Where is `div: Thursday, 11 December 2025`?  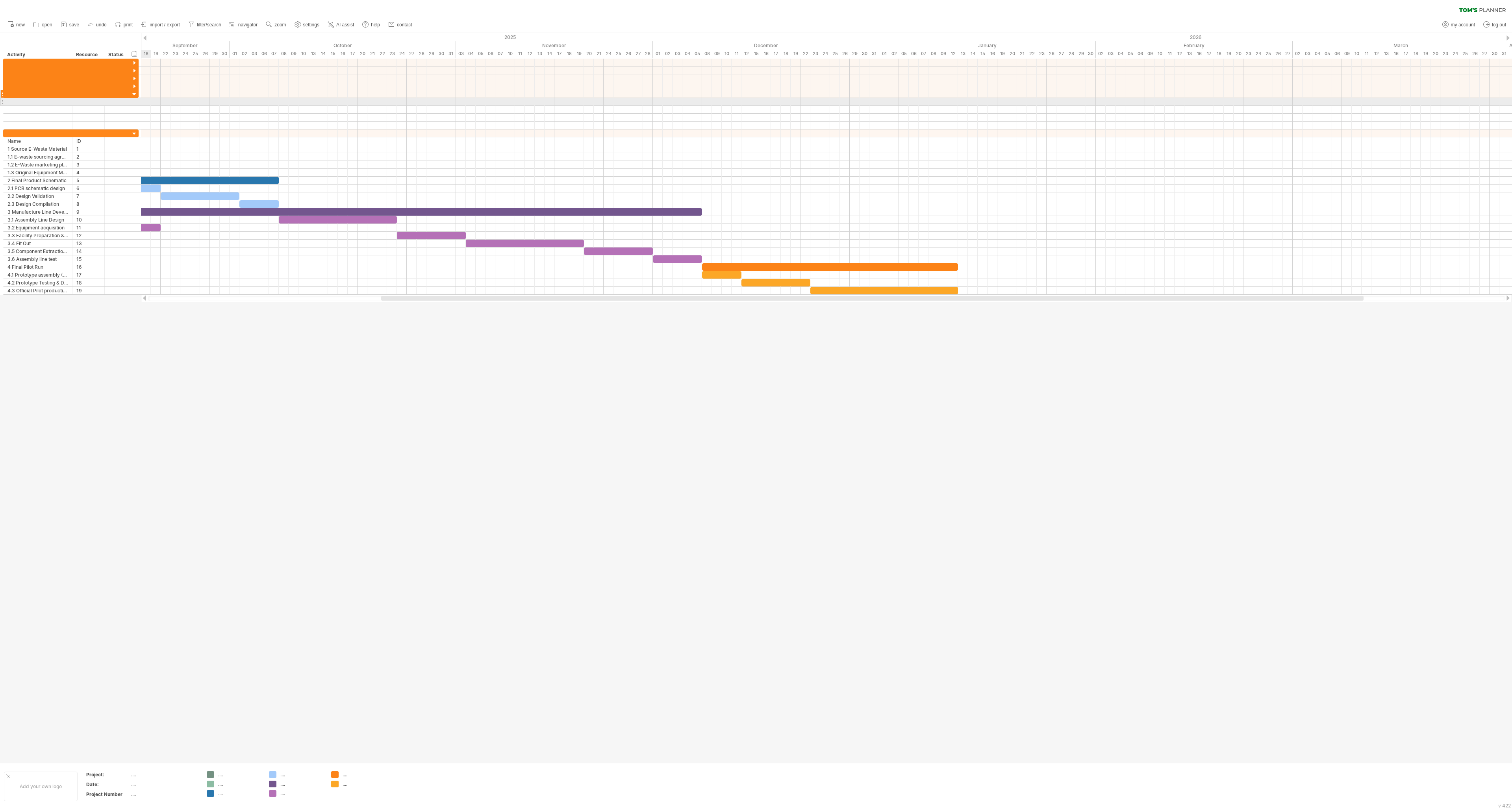 div: Thursday, 11 December 2025 is located at coordinates (736, 54).